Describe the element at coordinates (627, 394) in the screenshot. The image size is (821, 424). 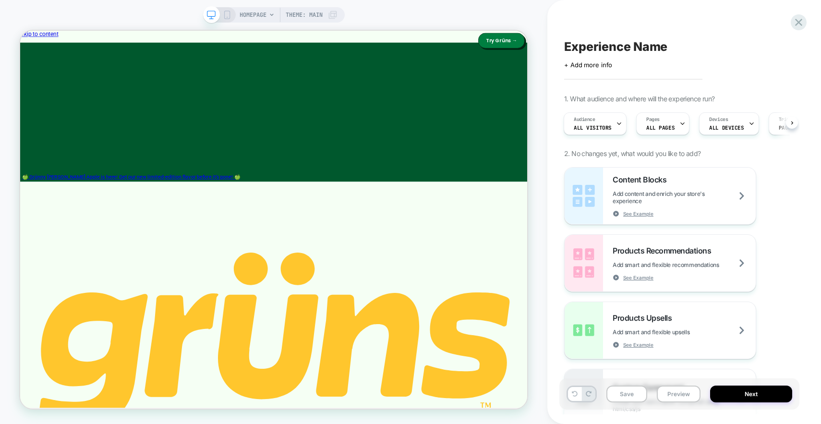
I see `button: Save` at that location.